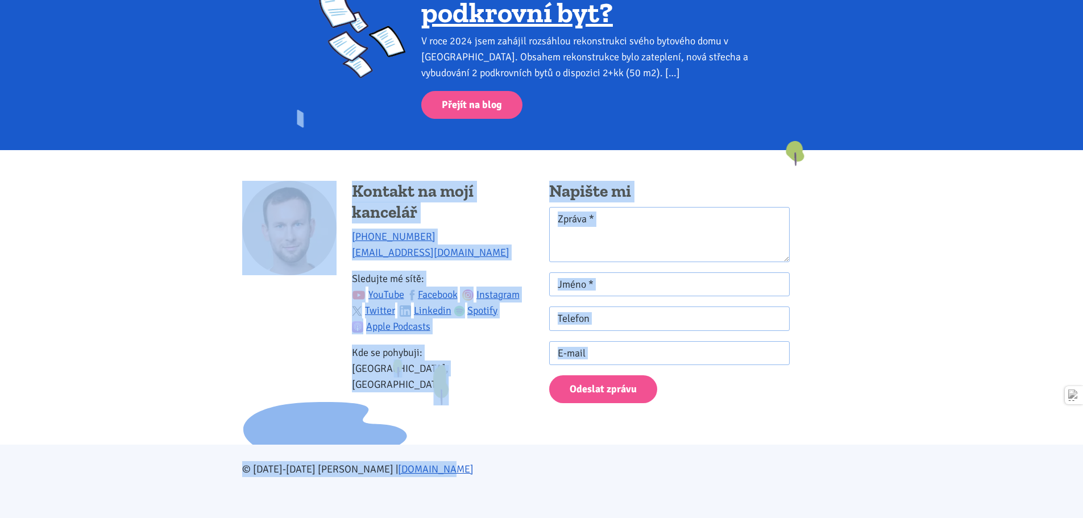 The width and height of the screenshot is (1083, 518). Describe the element at coordinates (669, 318) in the screenshot. I see `input: Telefon` at that location.